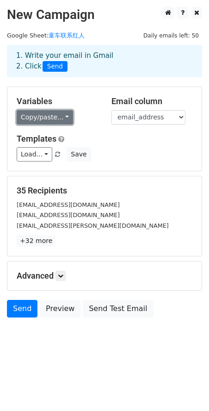 The width and height of the screenshot is (209, 411). What do you see at coordinates (171, 35) in the screenshot?
I see `a: Daily emails left: 50` at bounding box center [171, 35].